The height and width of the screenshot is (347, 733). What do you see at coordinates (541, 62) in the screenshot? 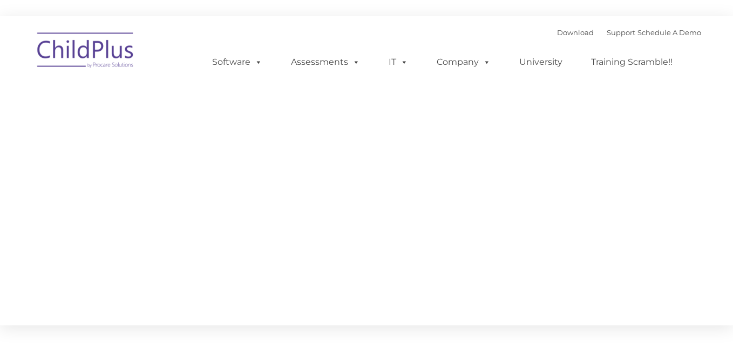
I see `a: University` at bounding box center [541, 62].